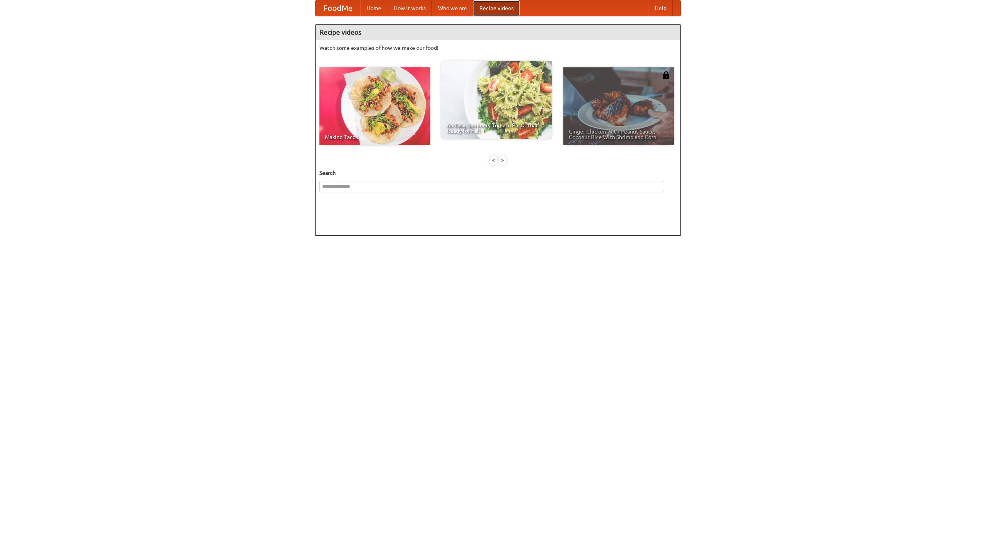 The image size is (996, 551). Describe the element at coordinates (498, 48) in the screenshot. I see `p: Watch some examples of how we make our food!` at that location.